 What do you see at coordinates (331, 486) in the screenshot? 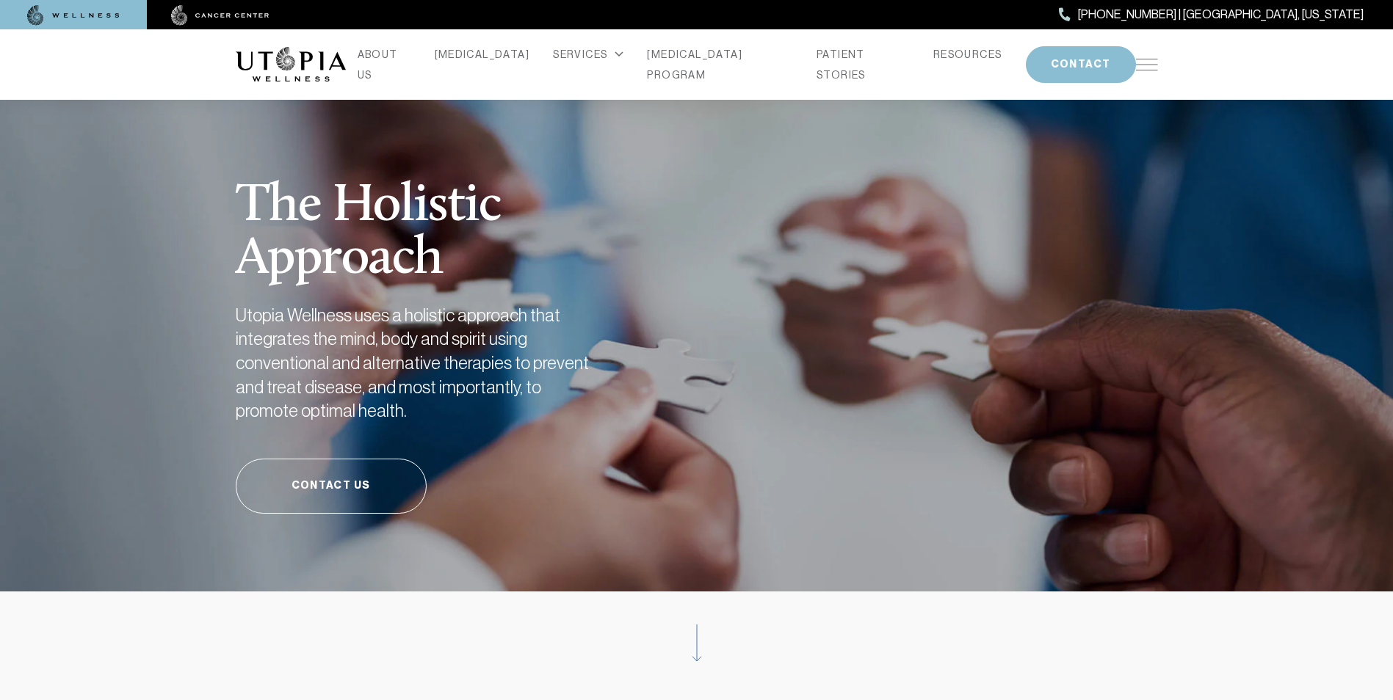
I see `a: Contact Us` at bounding box center [331, 486].